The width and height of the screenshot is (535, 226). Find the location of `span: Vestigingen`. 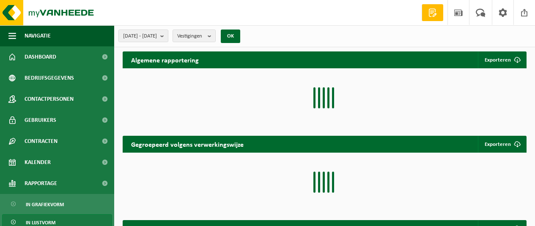

span: Vestigingen is located at coordinates (191, 36).